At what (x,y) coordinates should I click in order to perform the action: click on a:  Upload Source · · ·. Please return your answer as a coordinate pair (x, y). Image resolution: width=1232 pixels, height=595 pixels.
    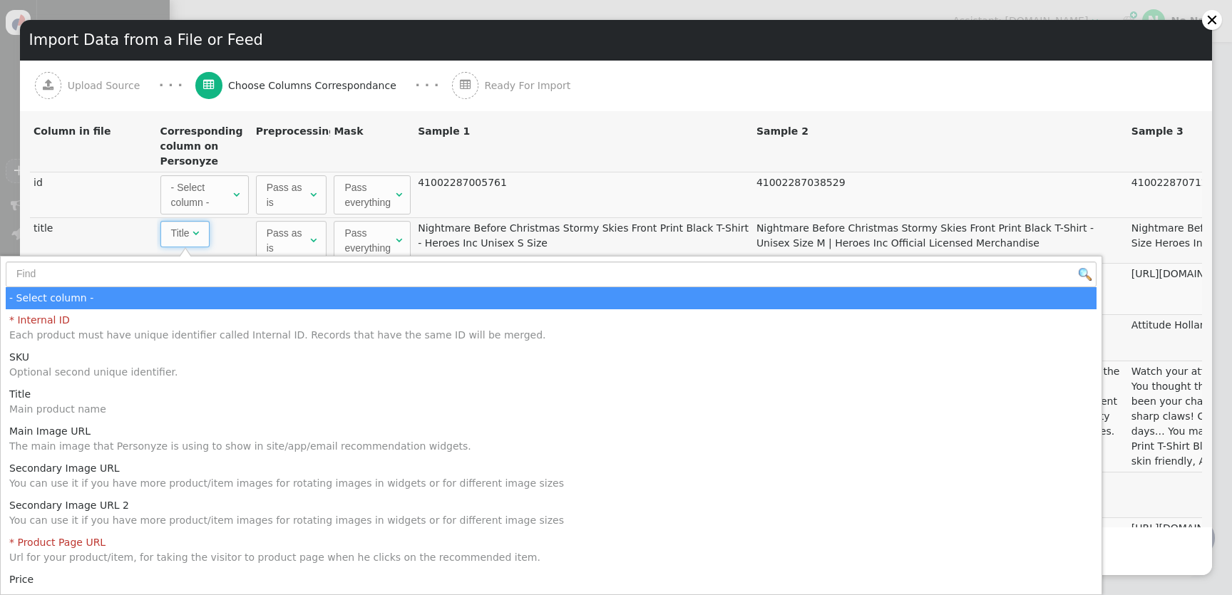
    Looking at the image, I should click on (115, 86).